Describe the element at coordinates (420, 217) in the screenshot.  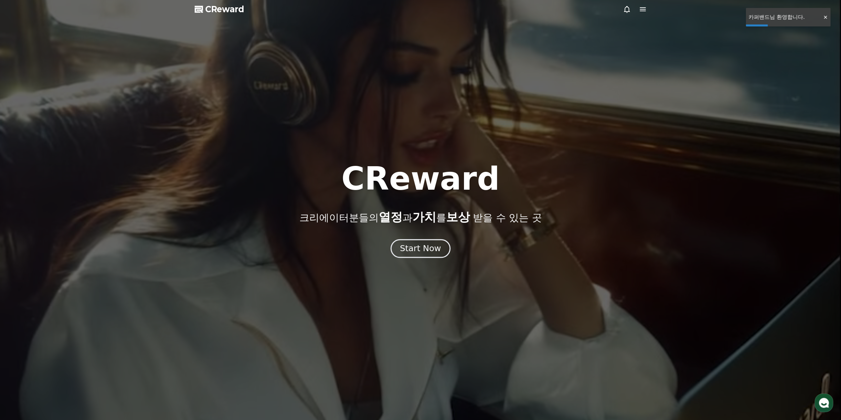
I see `p: 크리에이터분들의 과 를 받을 수 있는 곳` at that location.